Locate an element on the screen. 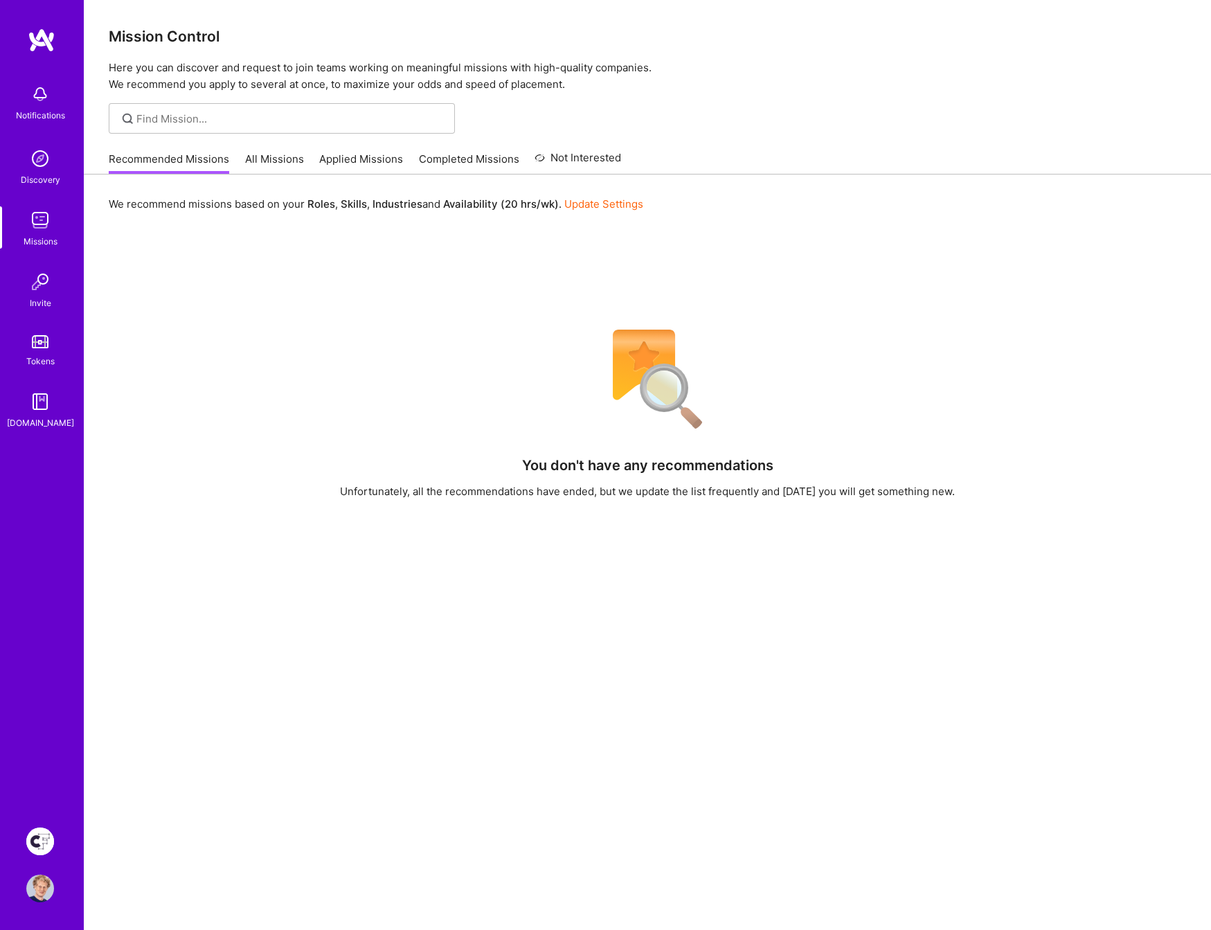  b: Availability (20 hrs/wk) is located at coordinates (501, 204).